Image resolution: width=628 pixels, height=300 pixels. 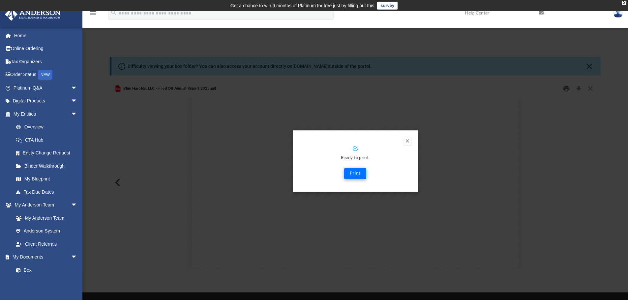 What do you see at coordinates (387, 6) in the screenshot?
I see `a: survey` at bounding box center [387, 6].